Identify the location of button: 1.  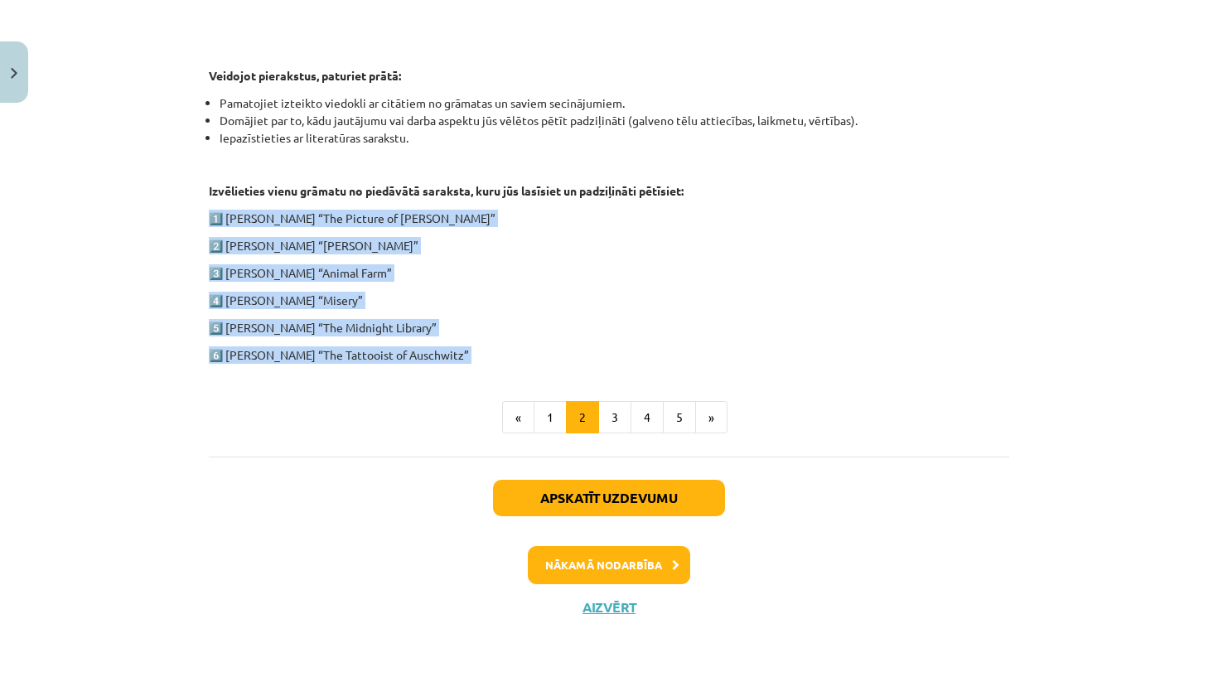
(550, 418).